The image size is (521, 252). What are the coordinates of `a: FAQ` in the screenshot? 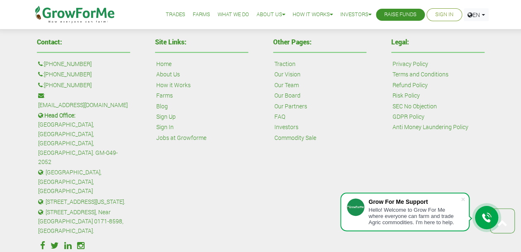 It's located at (280, 116).